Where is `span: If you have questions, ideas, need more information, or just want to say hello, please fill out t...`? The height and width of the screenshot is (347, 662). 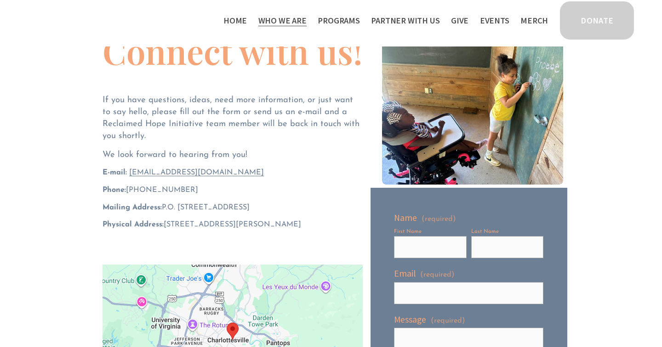 span: If you have questions, ideas, need more information, or just want to say hello, please fill out t... is located at coordinates (232, 118).